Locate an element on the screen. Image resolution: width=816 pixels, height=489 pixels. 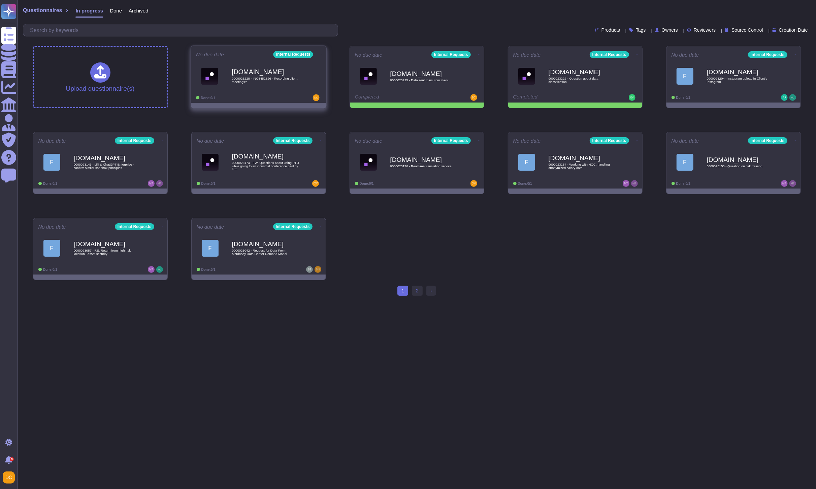
span: 0000023042 - Request for Data From McKinsey Data Center Demand Model is located at coordinates (266, 252).